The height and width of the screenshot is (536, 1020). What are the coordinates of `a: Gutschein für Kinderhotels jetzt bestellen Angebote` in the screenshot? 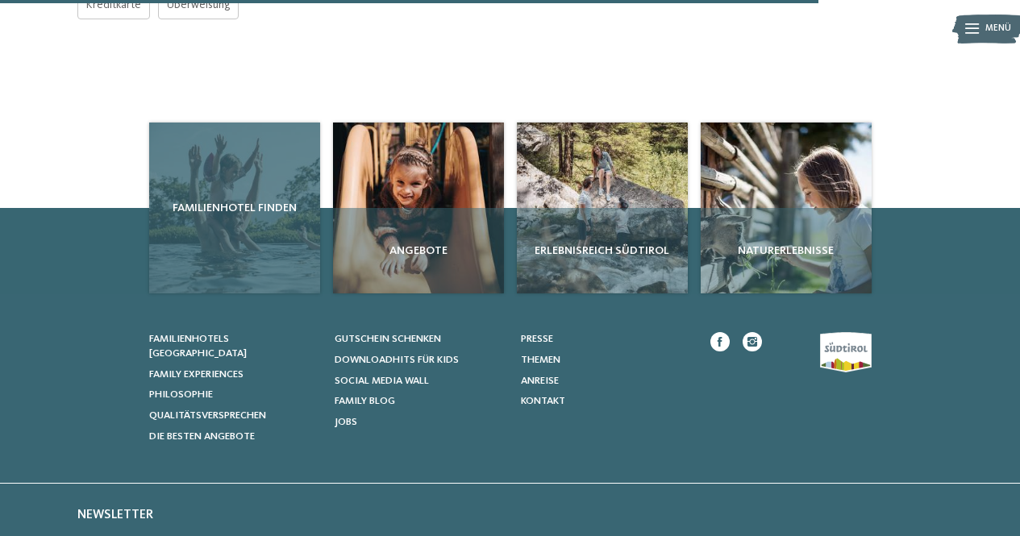 It's located at (418, 208).